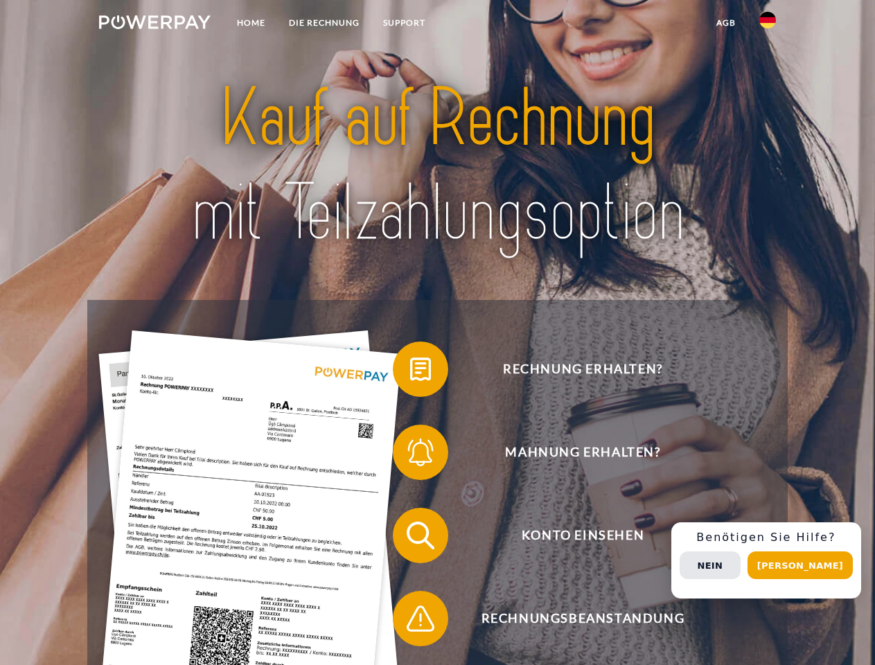 The image size is (875, 665). I want to click on button: Mahnung erhalten?, so click(573, 452).